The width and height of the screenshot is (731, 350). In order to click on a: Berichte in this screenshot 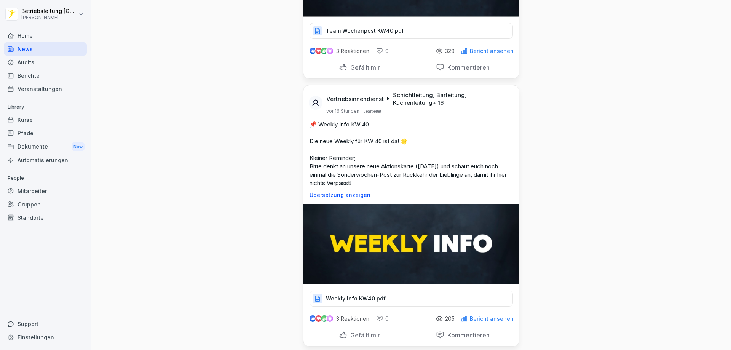, I will do `click(45, 75)`.